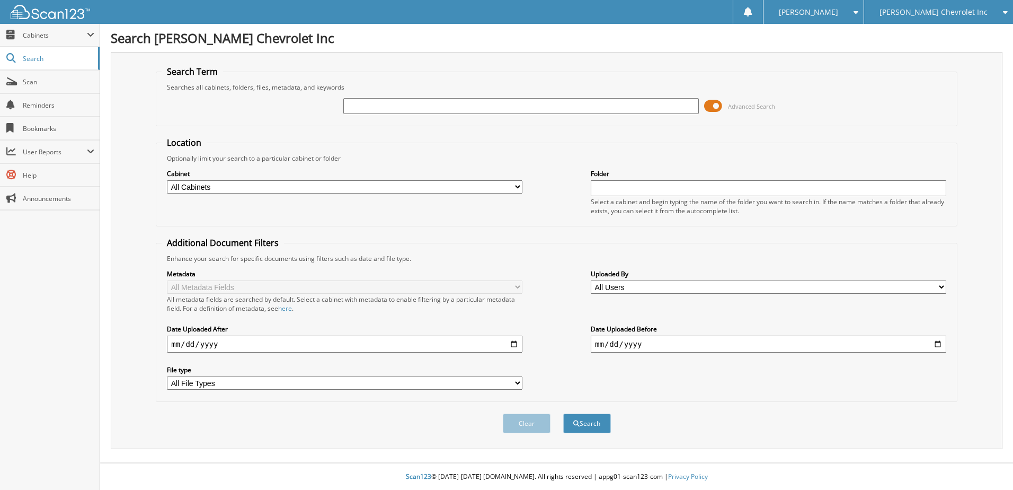 This screenshot has height=490, width=1013. I want to click on span: Bookmarks, so click(58, 128).